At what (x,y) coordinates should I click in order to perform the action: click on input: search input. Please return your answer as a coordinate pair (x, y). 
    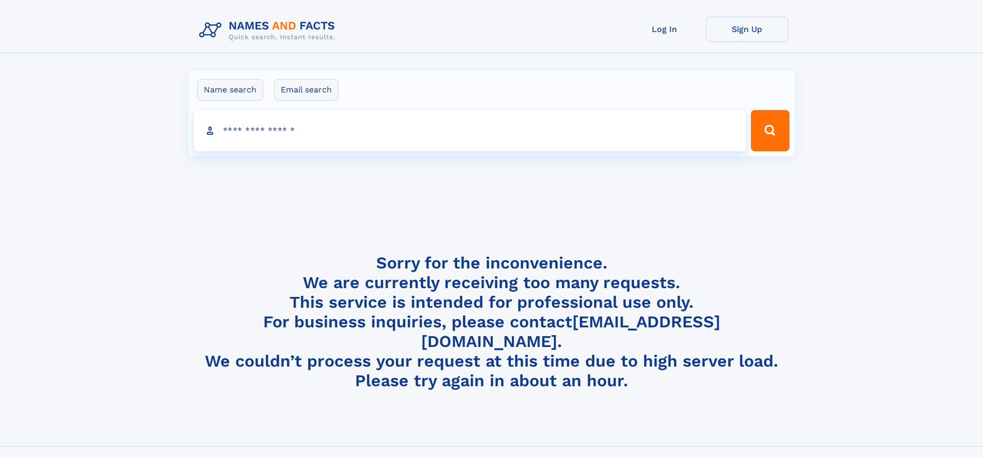
    Looking at the image, I should click on (470, 131).